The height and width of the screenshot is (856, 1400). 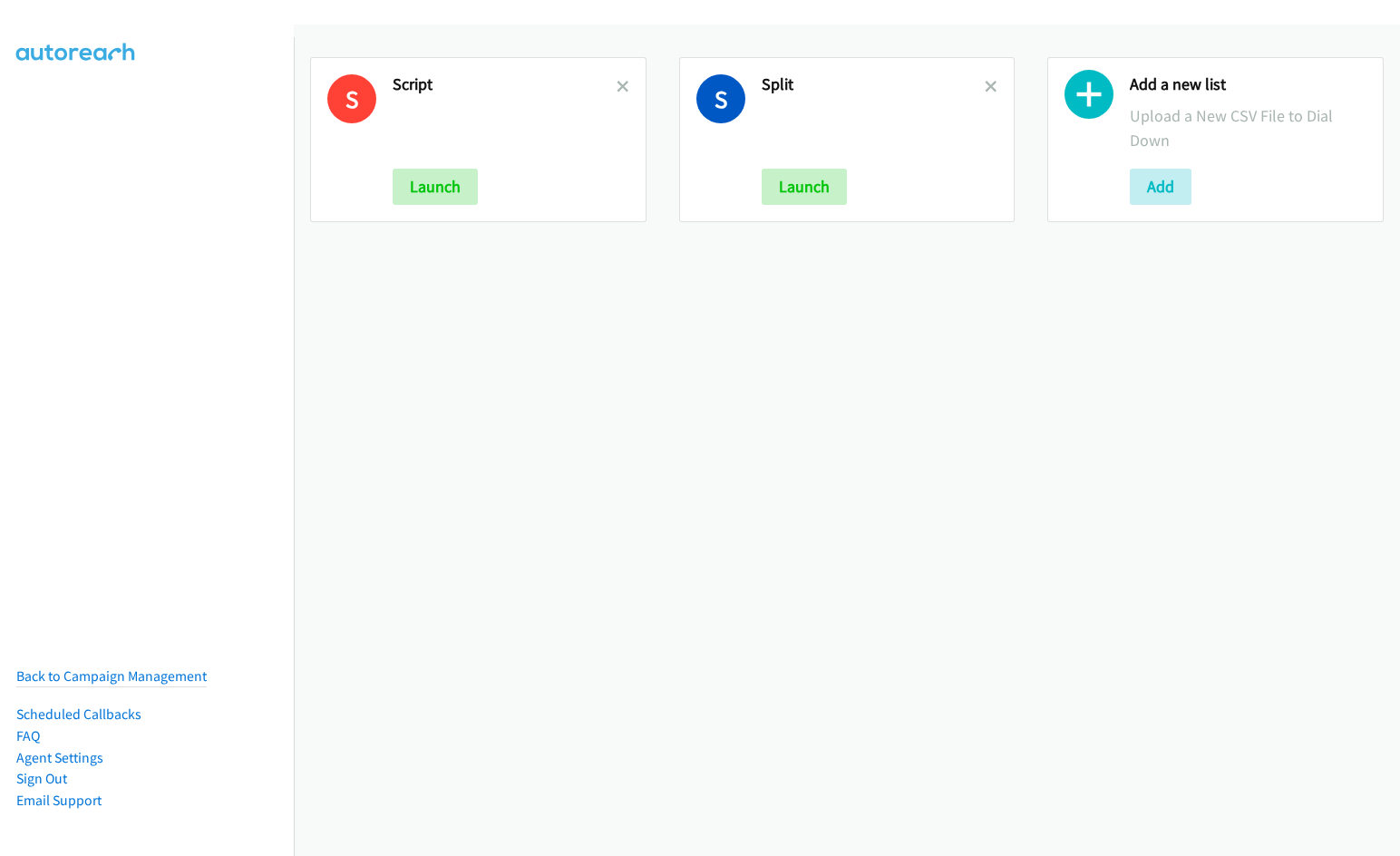 What do you see at coordinates (1161, 187) in the screenshot?
I see `button: Add` at bounding box center [1161, 187].